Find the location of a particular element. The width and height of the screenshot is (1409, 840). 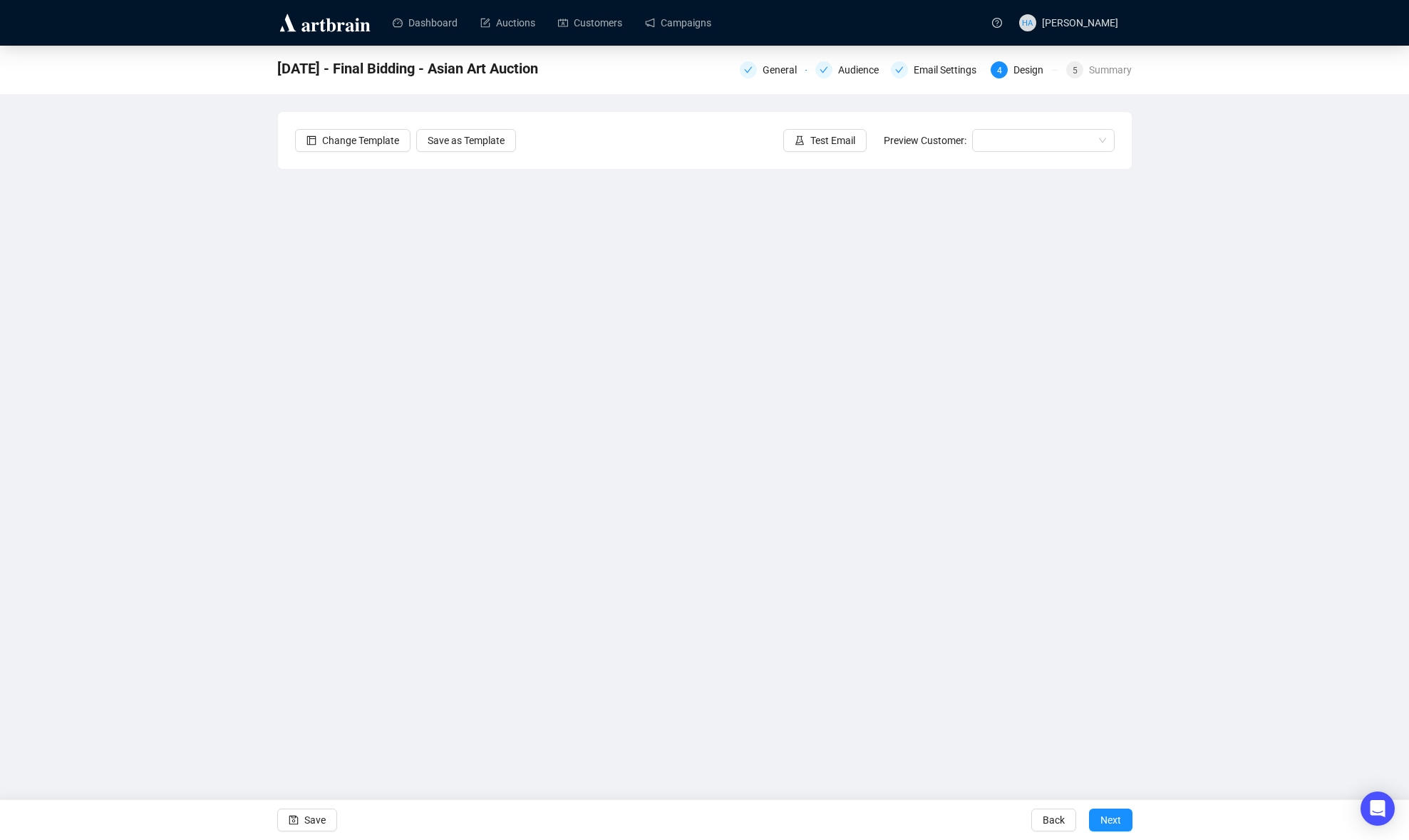

span: Save is located at coordinates (315, 819).